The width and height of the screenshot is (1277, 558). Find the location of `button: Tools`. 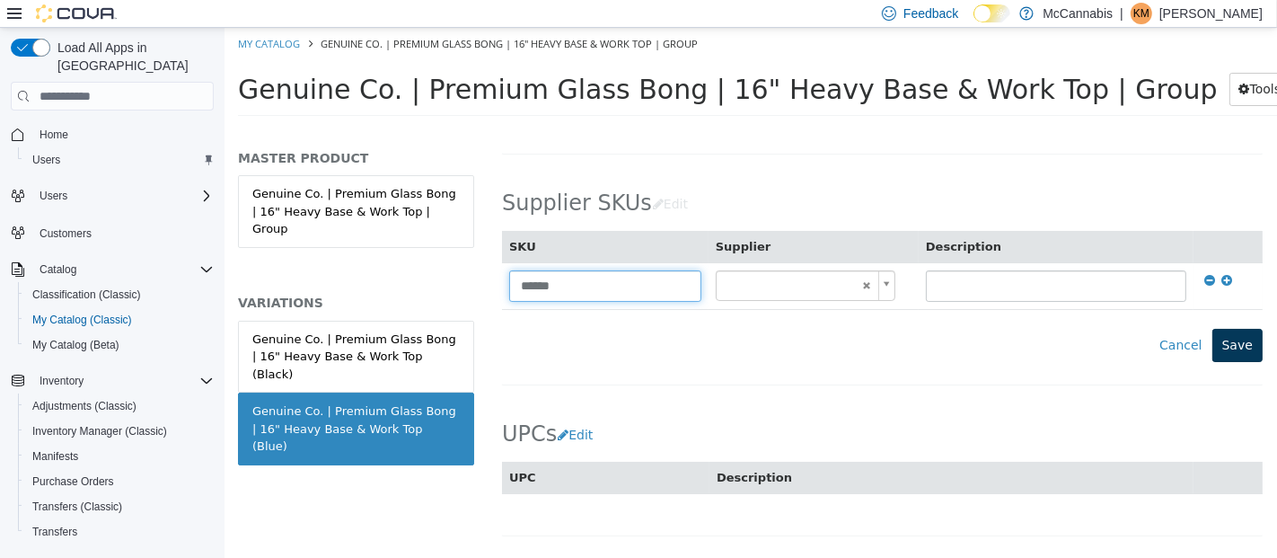

button: Tools is located at coordinates (1039, 61).